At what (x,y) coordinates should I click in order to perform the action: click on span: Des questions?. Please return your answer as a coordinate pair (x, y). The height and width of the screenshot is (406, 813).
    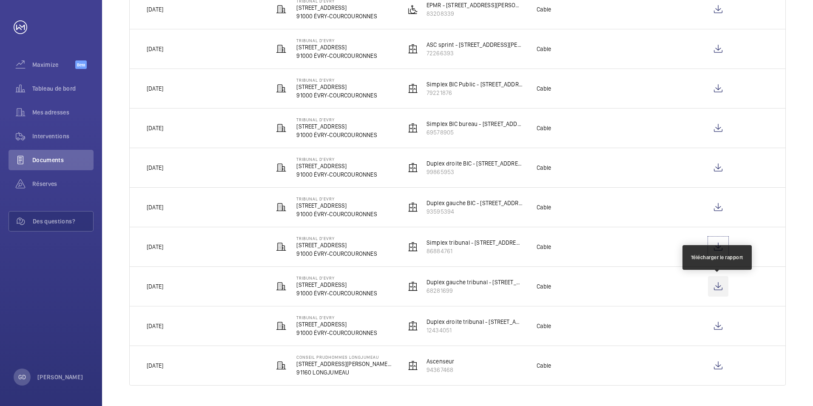
    Looking at the image, I should click on (63, 221).